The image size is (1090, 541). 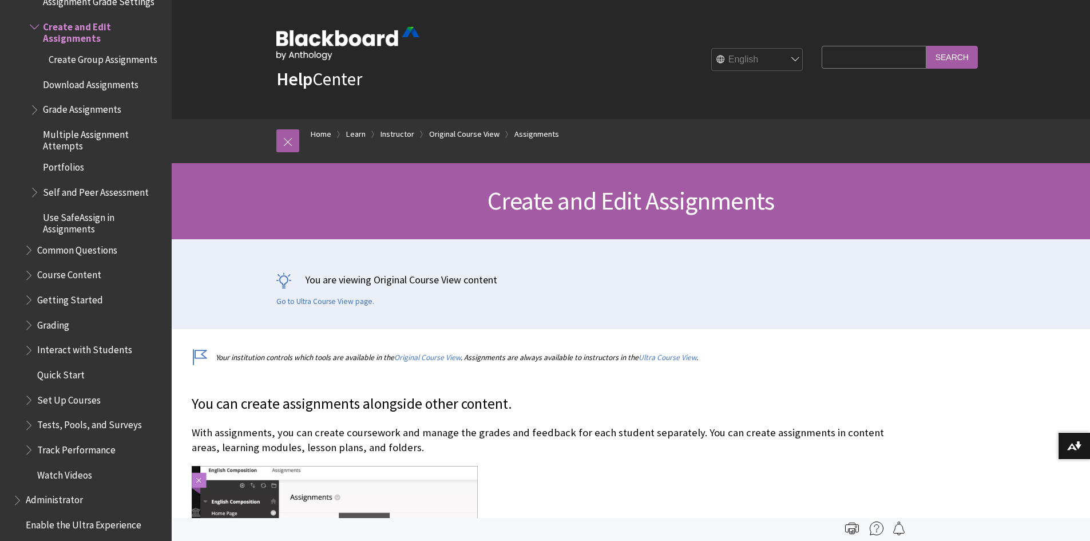 What do you see at coordinates (89, 423) in the screenshot?
I see `span: Tests, Pools, and Surveys` at bounding box center [89, 423].